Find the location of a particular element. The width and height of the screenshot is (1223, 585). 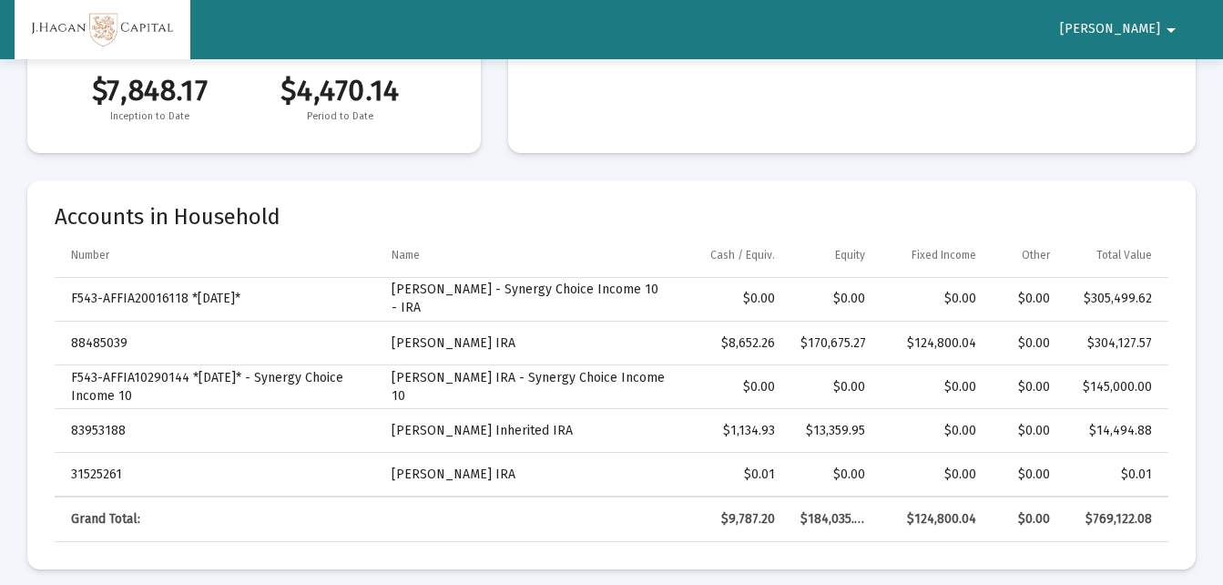

span: Inception to Date is located at coordinates (149, 117).